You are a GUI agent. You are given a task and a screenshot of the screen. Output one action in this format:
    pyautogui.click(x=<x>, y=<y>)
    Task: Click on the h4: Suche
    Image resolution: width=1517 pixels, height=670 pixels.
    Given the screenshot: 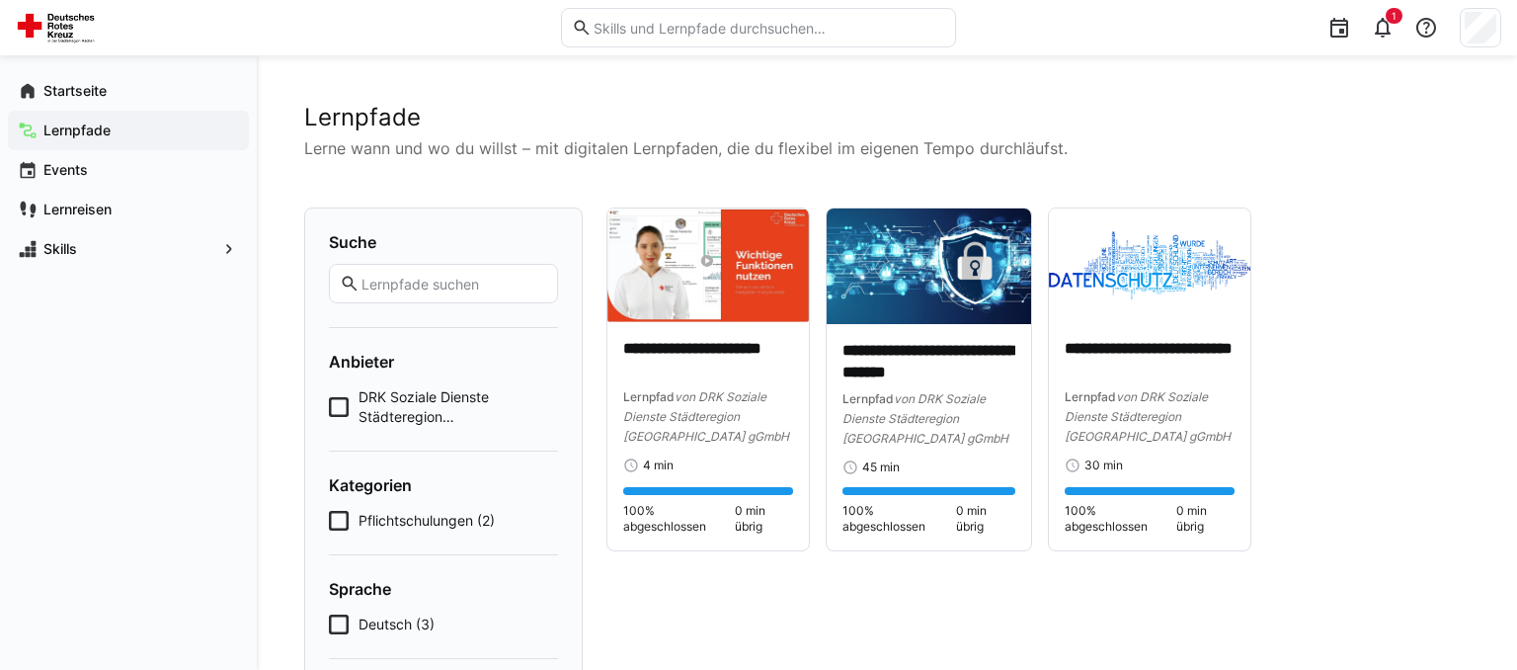 What is the action you would take?
    pyautogui.click(x=444, y=242)
    